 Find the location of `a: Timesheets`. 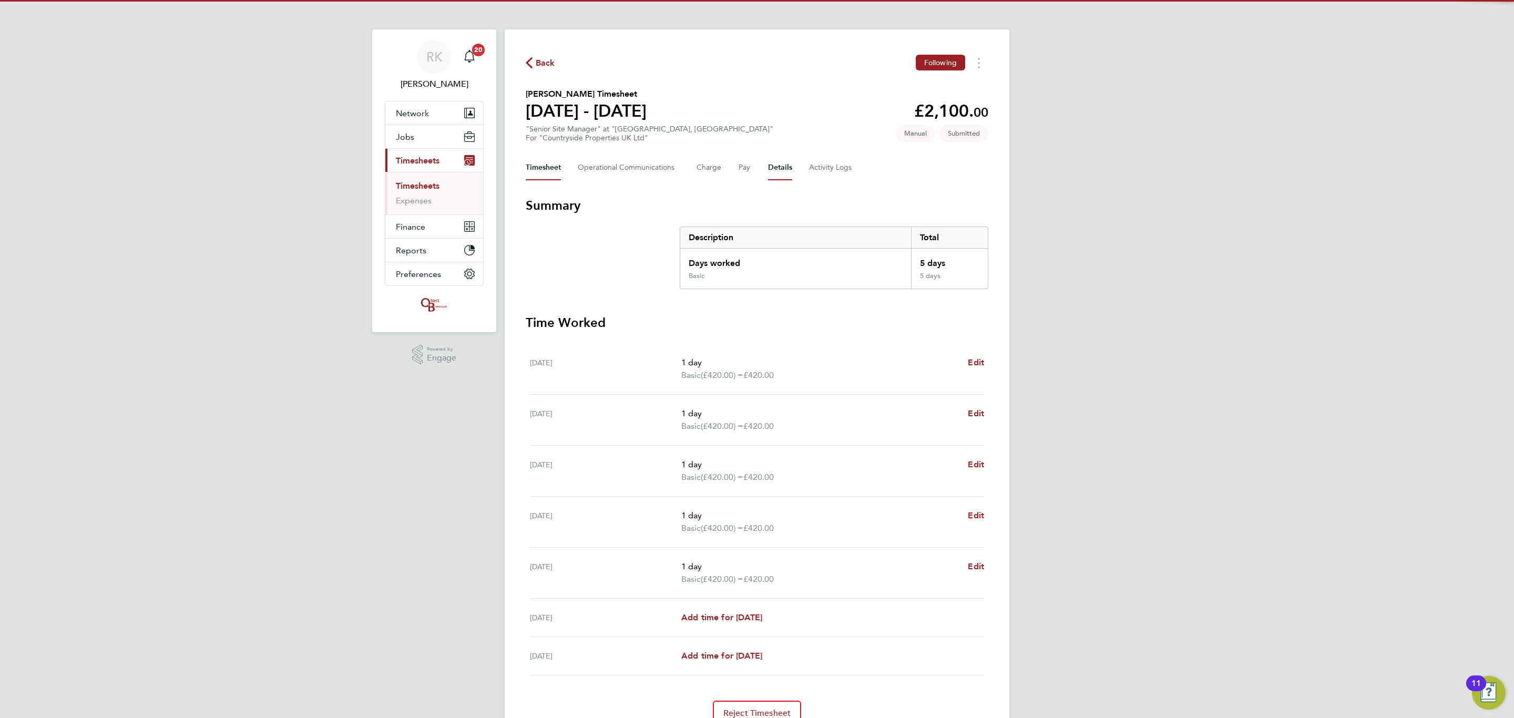

a: Timesheets is located at coordinates (417, 186).